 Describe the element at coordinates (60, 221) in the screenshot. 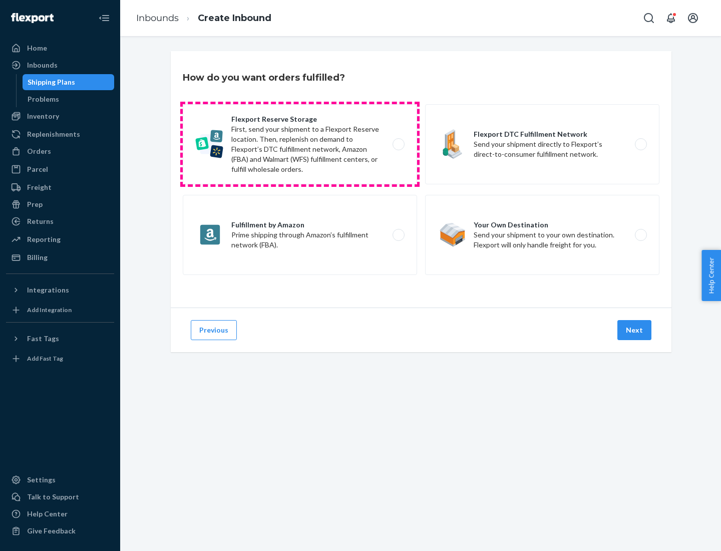

I see `a: Returns` at that location.